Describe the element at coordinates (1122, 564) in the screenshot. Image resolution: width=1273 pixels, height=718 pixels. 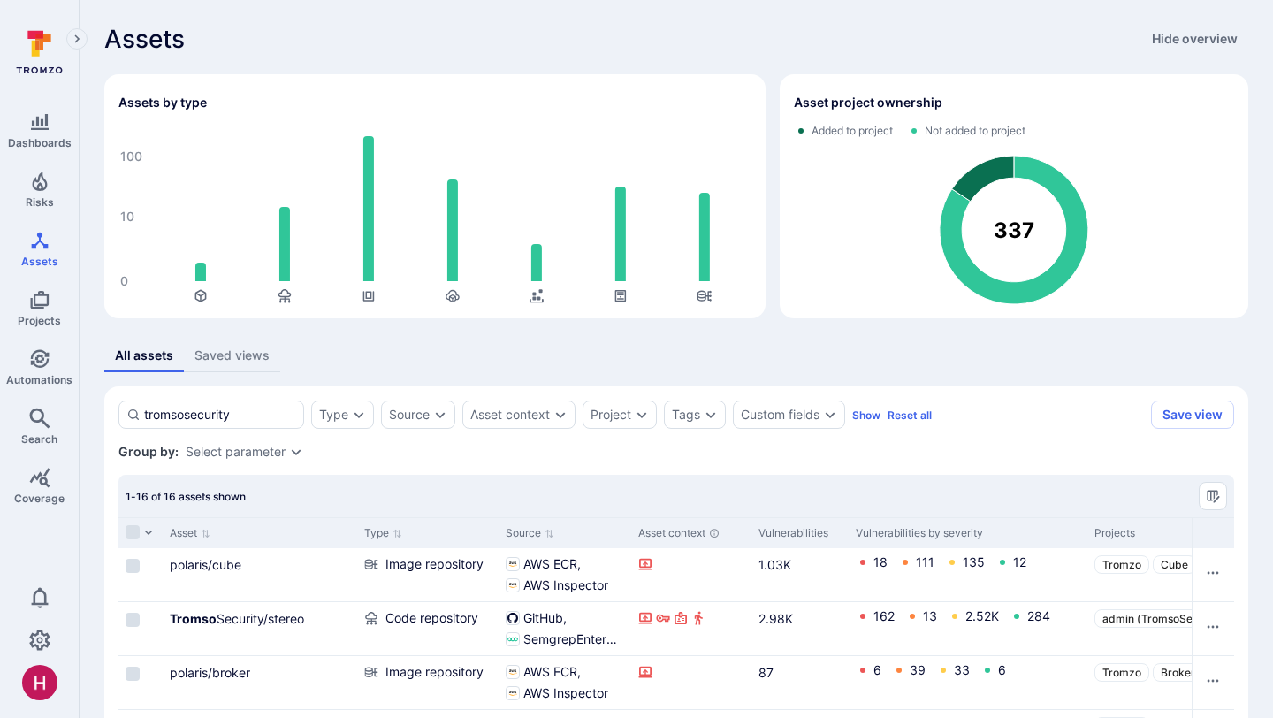
I see `span: Tromzo` at that location.